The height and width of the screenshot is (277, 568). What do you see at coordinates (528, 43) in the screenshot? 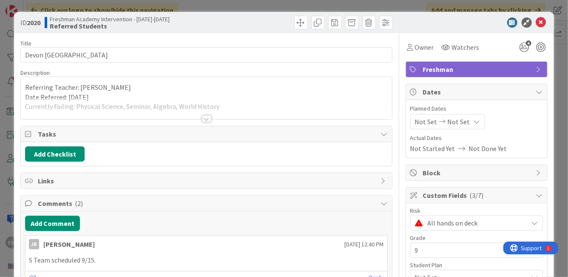
I see `span: 4` at bounding box center [528, 43].